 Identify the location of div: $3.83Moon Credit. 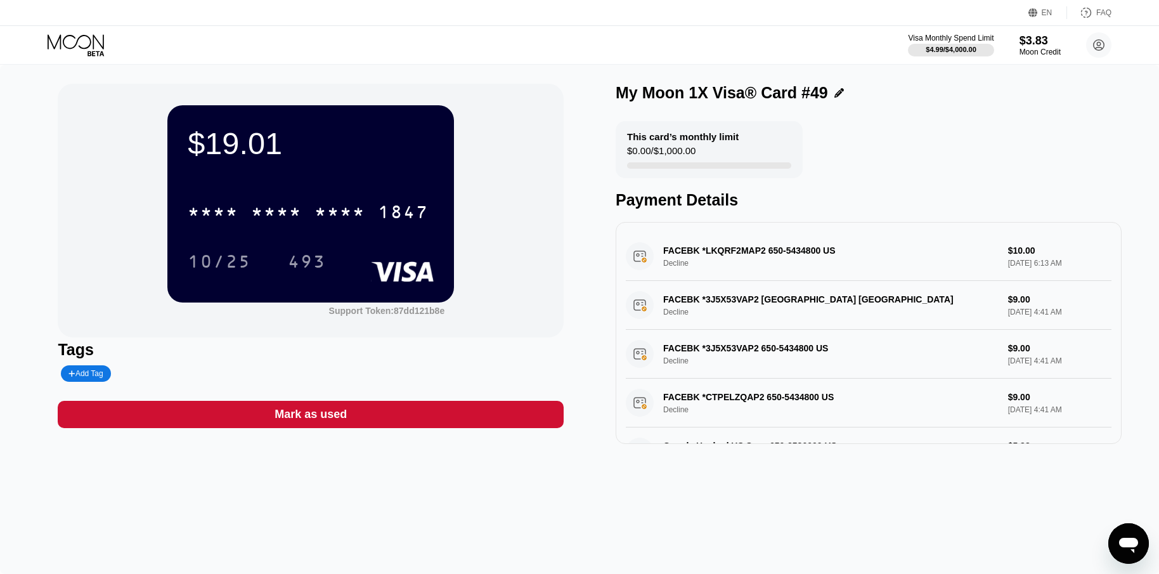
(1040, 45).